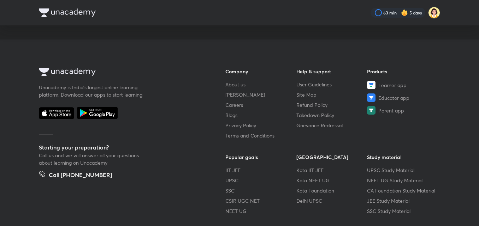 The image size is (479, 226). I want to click on a: Grievance Redressal, so click(332, 125).